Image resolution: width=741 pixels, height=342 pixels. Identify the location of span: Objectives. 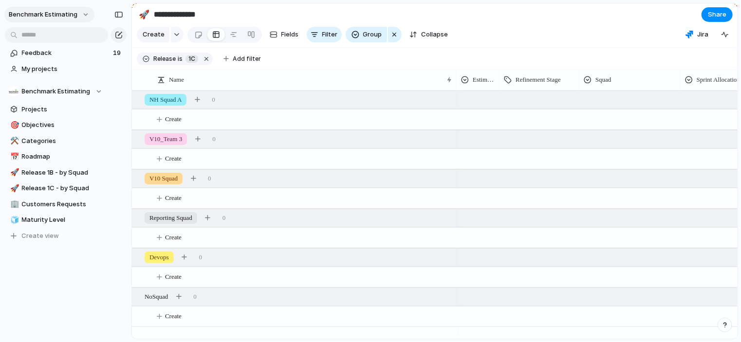
(73, 125).